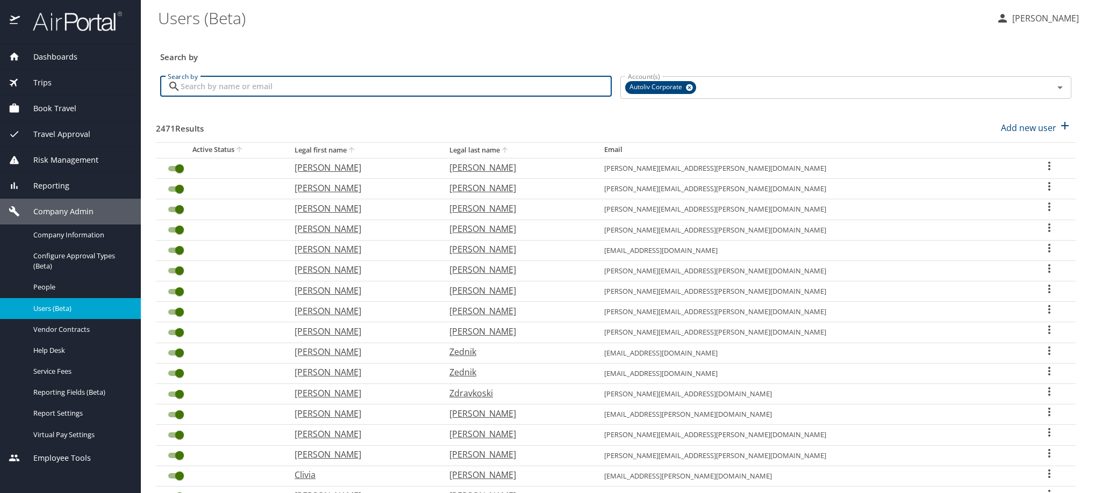 The height and width of the screenshot is (493, 1095). Describe the element at coordinates (81, 350) in the screenshot. I see `span: Help Desk` at that location.